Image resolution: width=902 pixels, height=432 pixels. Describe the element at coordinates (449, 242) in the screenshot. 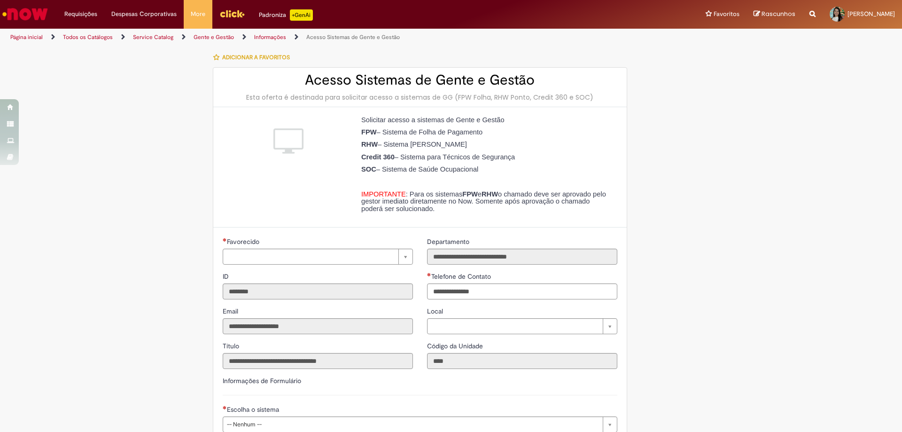

I see `label: Somente leitura - Departamento` at that location.